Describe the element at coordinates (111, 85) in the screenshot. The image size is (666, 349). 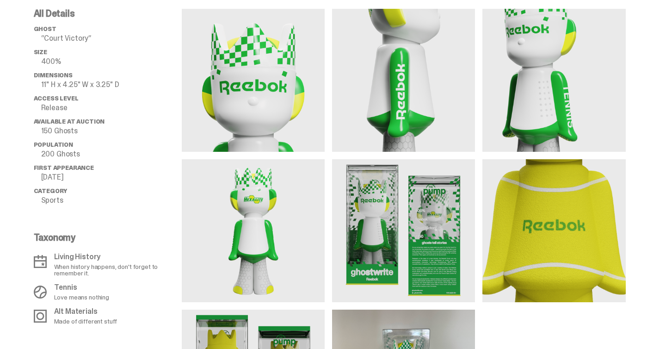
I see `p: 11" H x 4.25" W x 3.25" D` at that location.